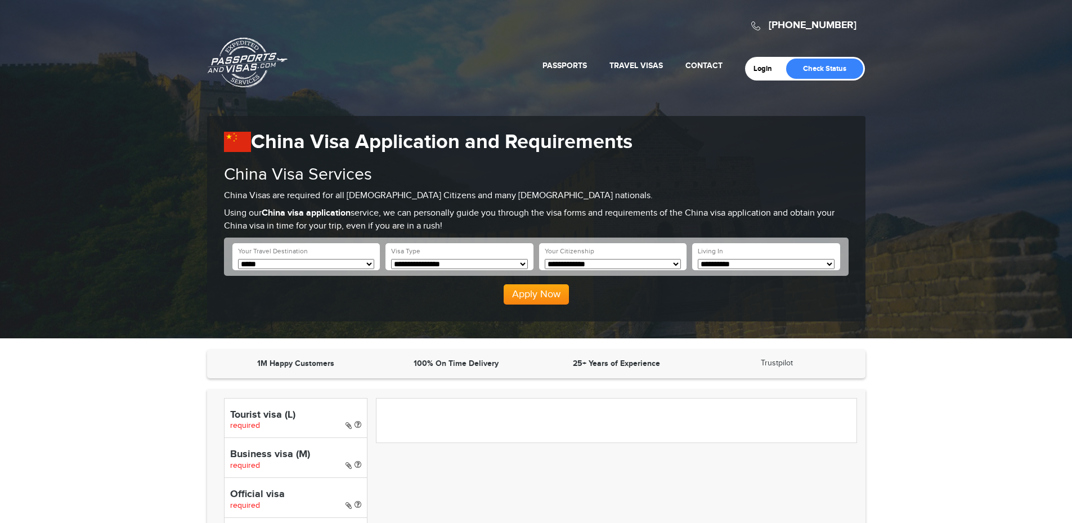 This screenshot has width=1072, height=523. What do you see at coordinates (296, 455) in the screenshot?
I see `h4: Business visa (M)` at bounding box center [296, 455].